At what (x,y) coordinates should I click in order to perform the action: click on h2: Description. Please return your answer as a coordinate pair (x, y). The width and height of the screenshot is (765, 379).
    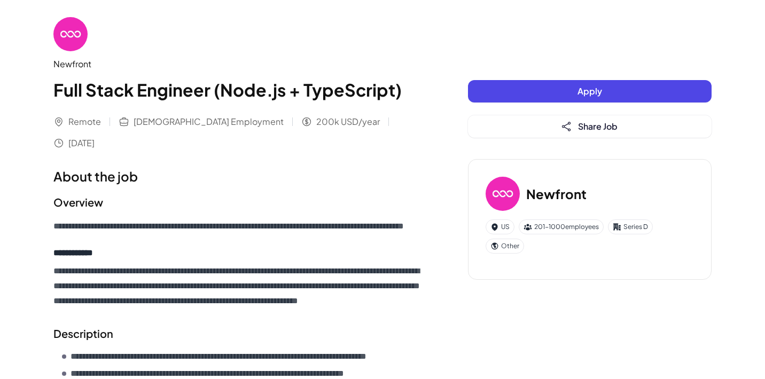
    Looking at the image, I should click on (239, 334).